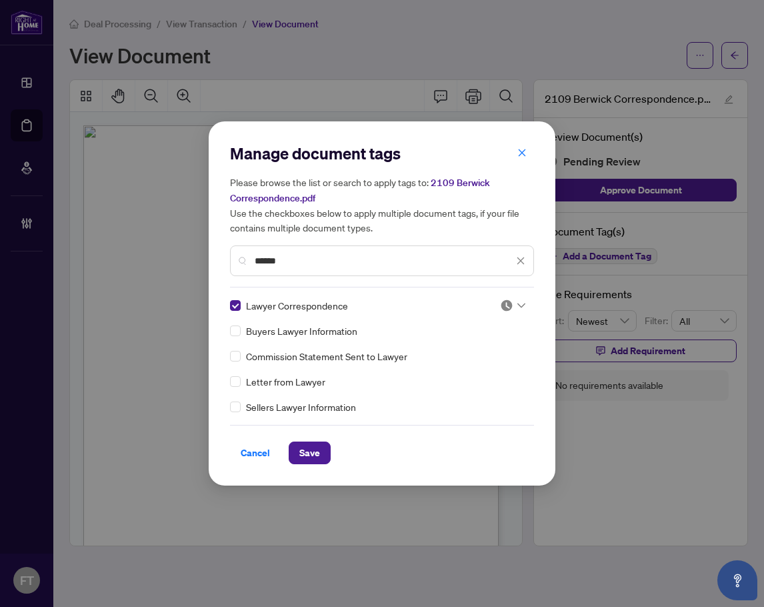  What do you see at coordinates (309, 453) in the screenshot?
I see `button: Save` at bounding box center [309, 453].